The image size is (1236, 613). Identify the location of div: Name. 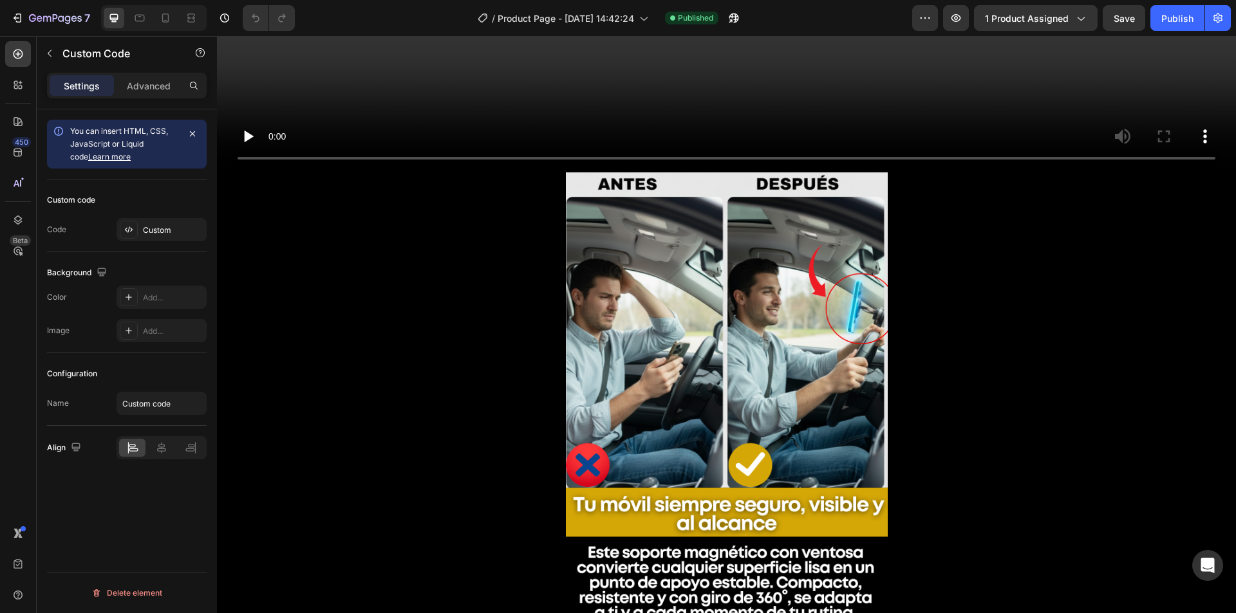
(58, 404).